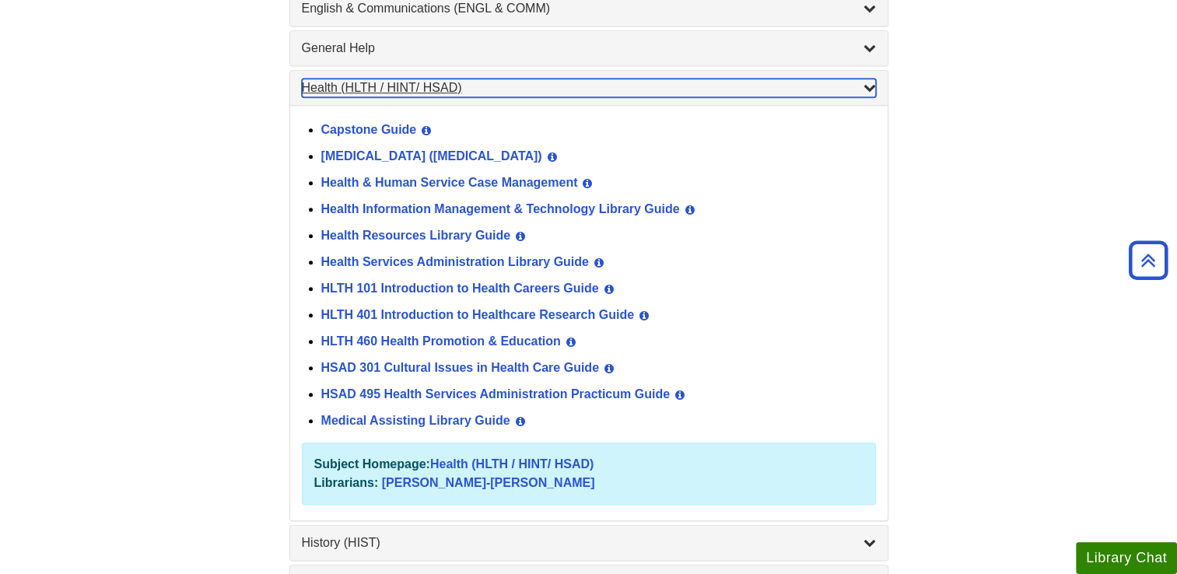 The width and height of the screenshot is (1177, 574). Describe the element at coordinates (372, 464) in the screenshot. I see `strong: Subject Homepage:` at that location.